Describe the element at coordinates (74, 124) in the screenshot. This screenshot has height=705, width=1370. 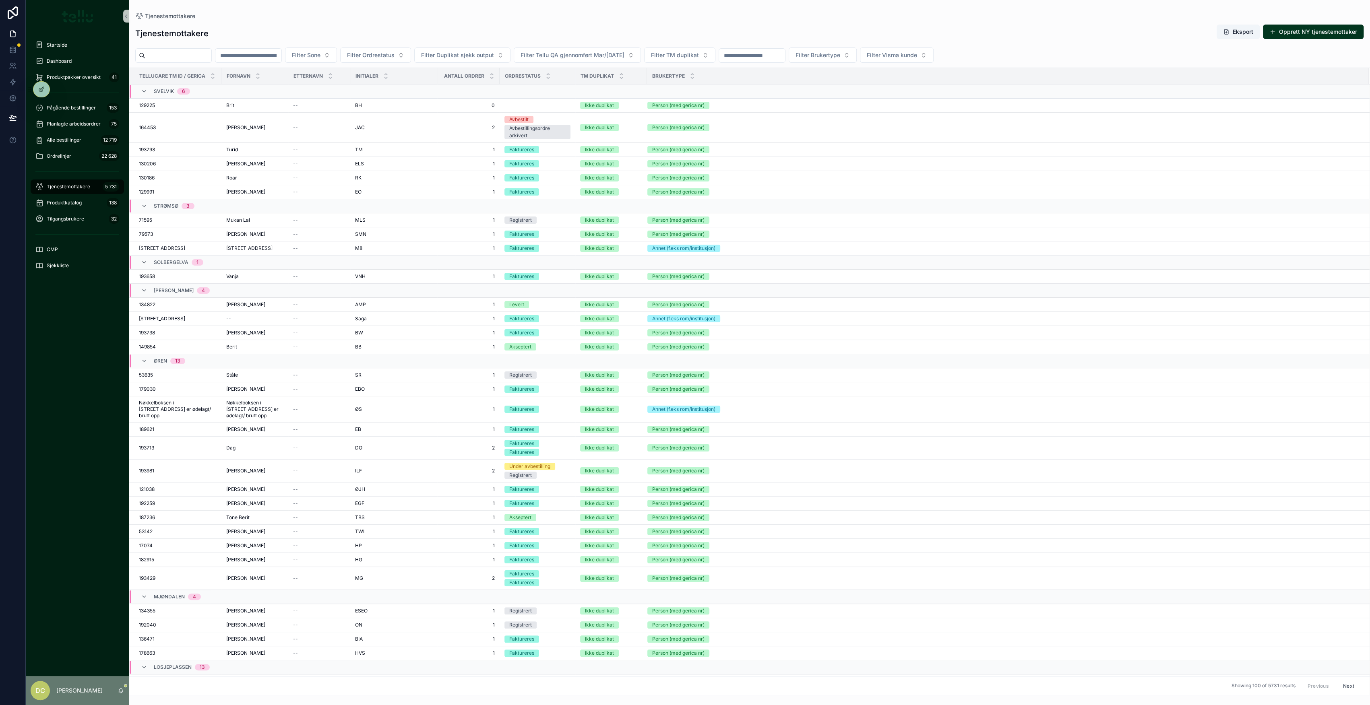
I see `span: Planlagte arbeidsordrer` at that location.